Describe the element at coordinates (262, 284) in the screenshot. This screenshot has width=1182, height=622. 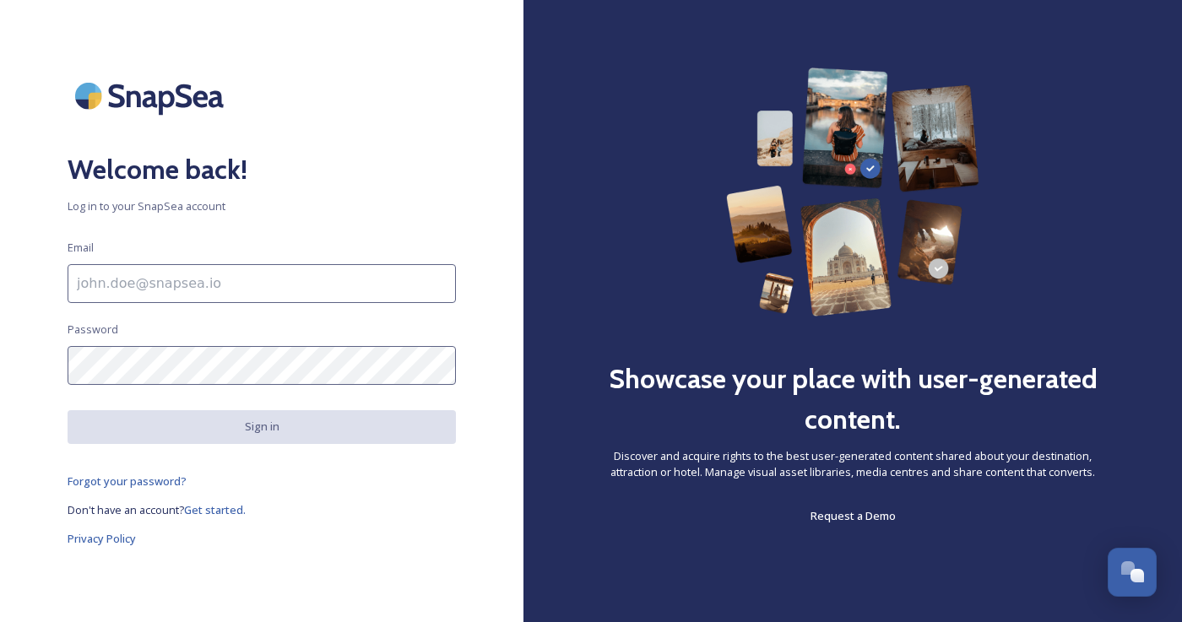
I see `input: john.doe@snapsea.io` at that location.